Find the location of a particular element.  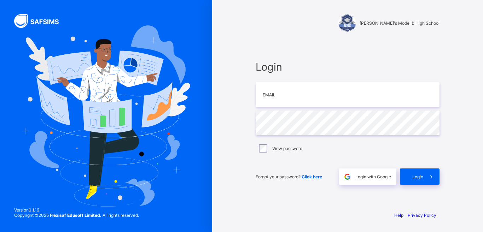

span: Version 0.1.19 is located at coordinates (76, 210).